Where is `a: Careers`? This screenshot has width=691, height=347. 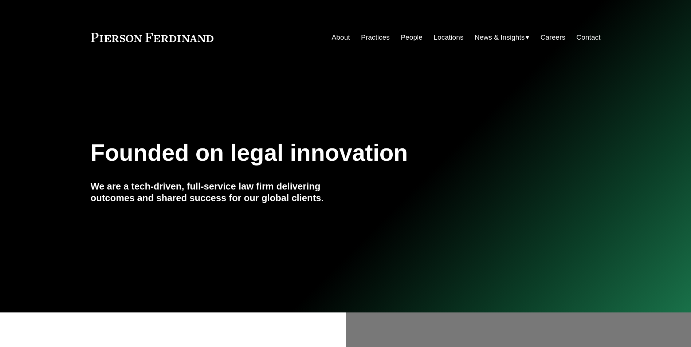 a: Careers is located at coordinates (553, 38).